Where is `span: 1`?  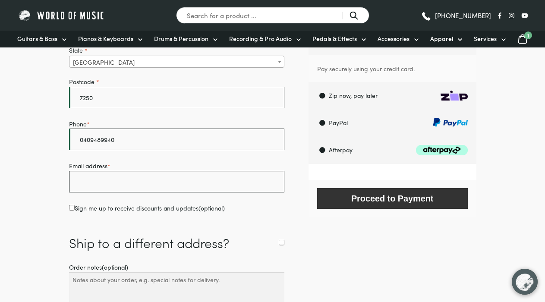
span: 1 is located at coordinates (528, 35).